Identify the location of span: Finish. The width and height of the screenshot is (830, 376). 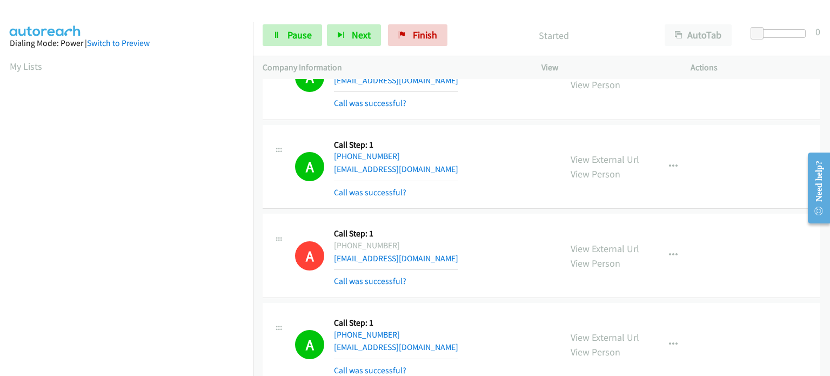
(425, 35).